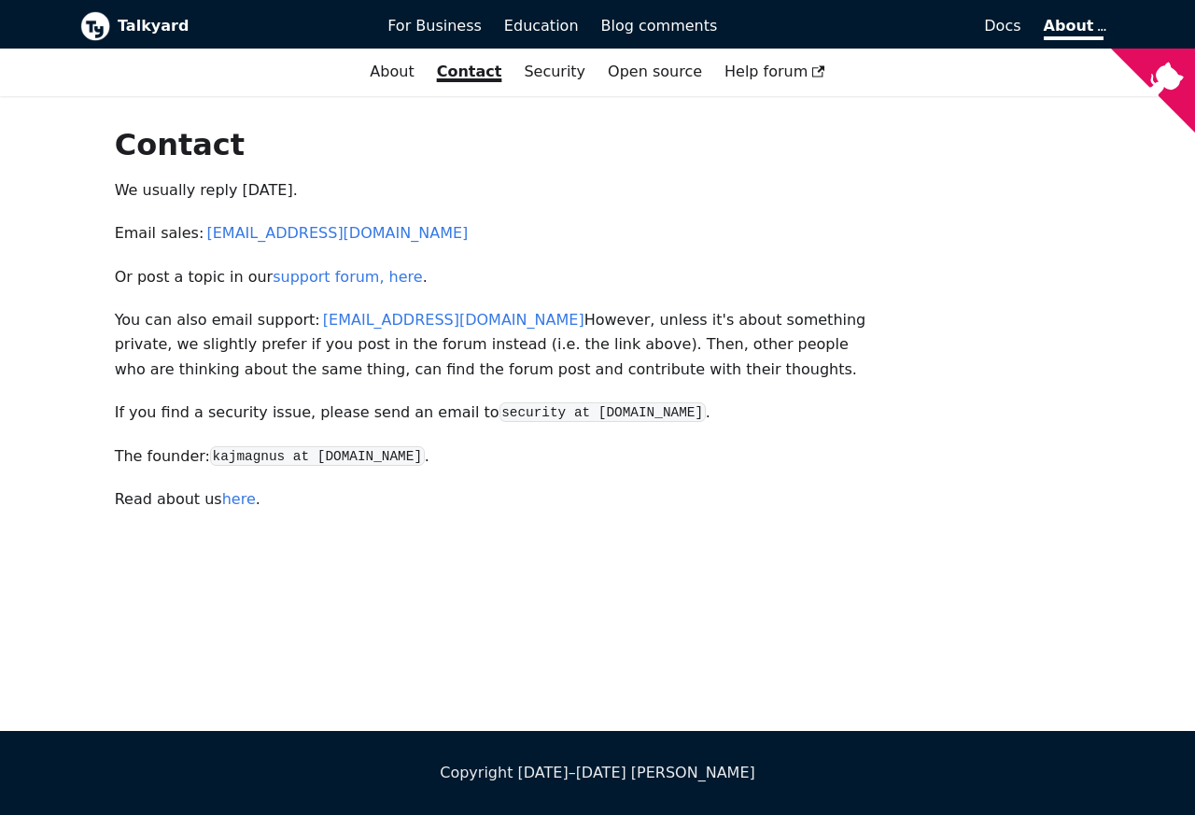 The image size is (1195, 815). Describe the element at coordinates (239, 498) in the screenshot. I see `a: here` at that location.